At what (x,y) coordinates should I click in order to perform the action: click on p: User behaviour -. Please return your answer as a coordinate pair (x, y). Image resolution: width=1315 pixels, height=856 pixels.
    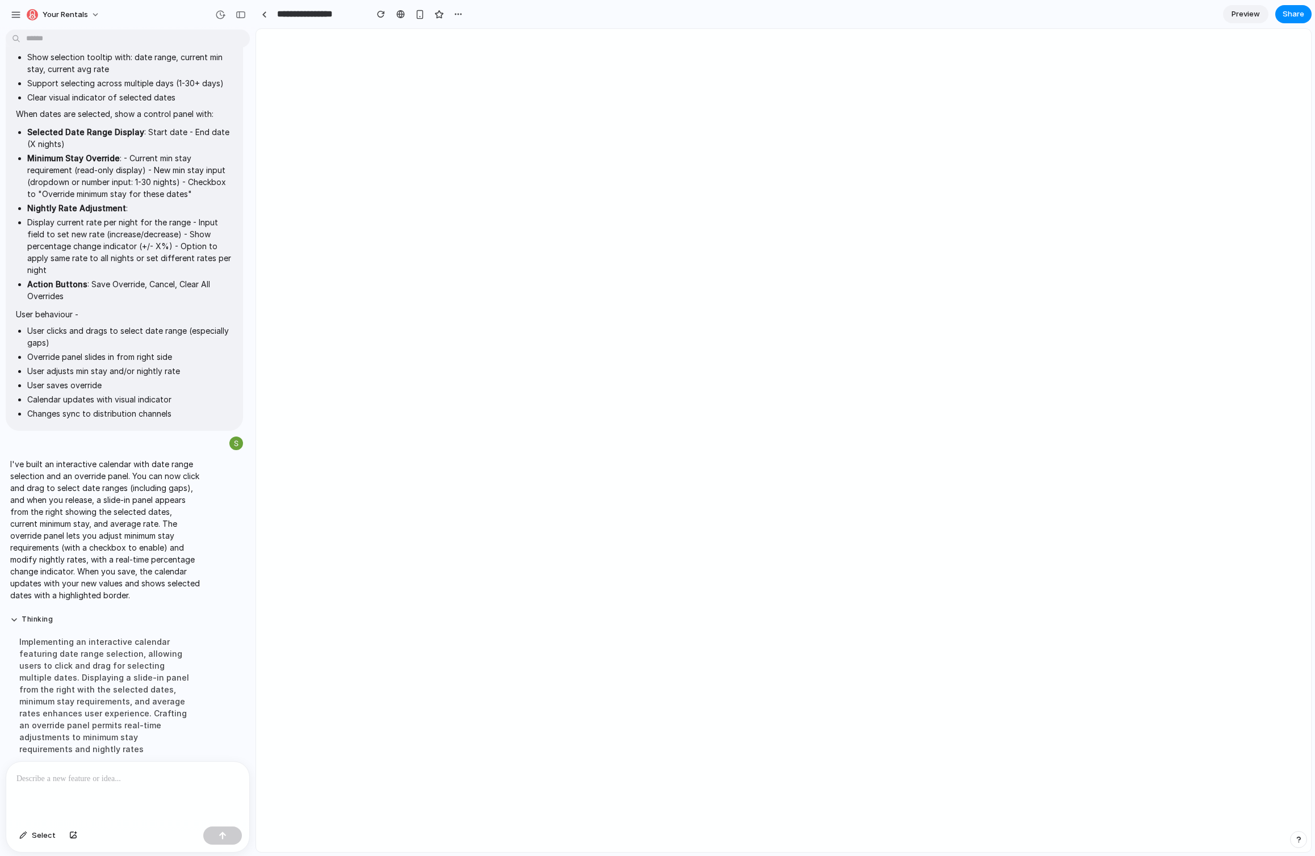
    Looking at the image, I should click on (124, 314).